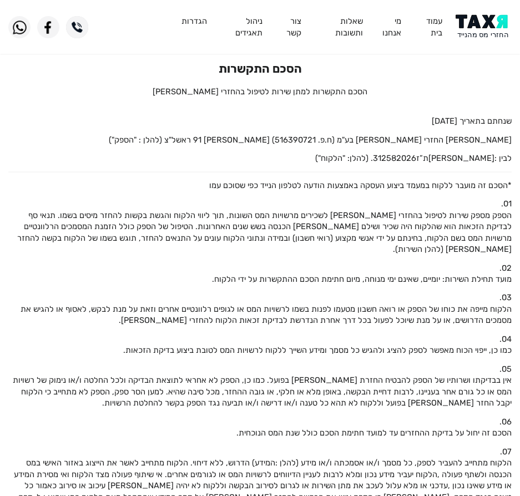  Describe the element at coordinates (19, 27) in the screenshot. I see `img: WhatsApp` at that location.